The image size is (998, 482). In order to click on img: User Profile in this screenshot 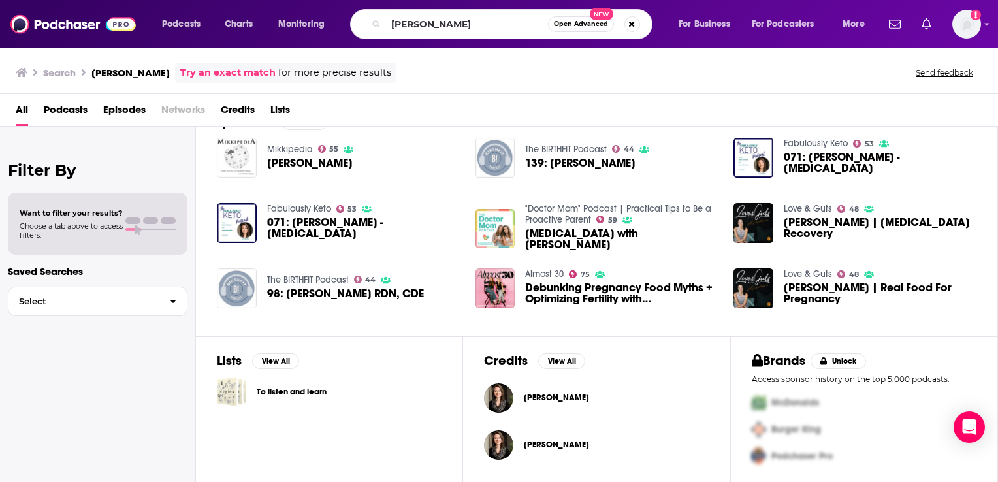, I will do `click(967, 24)`.